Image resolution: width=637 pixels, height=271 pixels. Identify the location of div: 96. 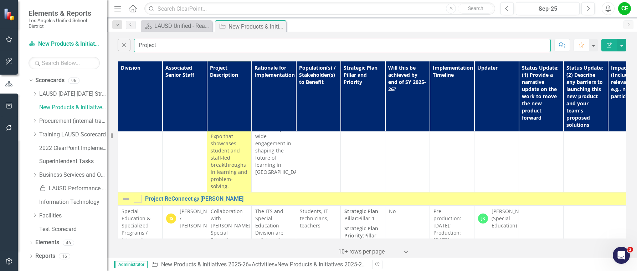
(74, 80).